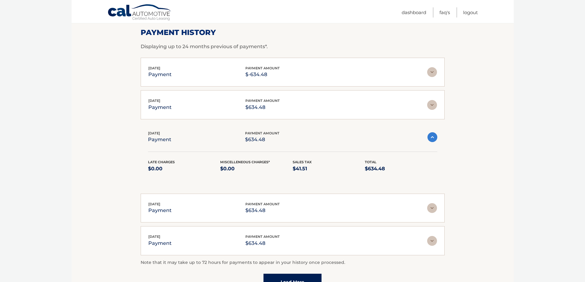 This screenshot has height=282, width=585. Describe the element at coordinates (371, 162) in the screenshot. I see `span: Total` at that location.